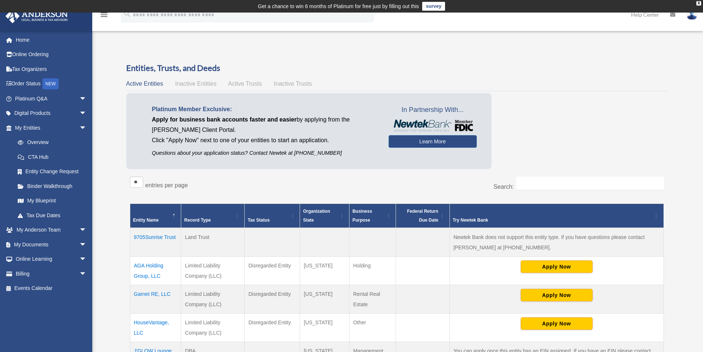 Image resolution: width=703 pixels, height=352 pixels. What do you see at coordinates (553, 220) in the screenshot?
I see `span: Try Newtek Bank` at bounding box center [553, 220].